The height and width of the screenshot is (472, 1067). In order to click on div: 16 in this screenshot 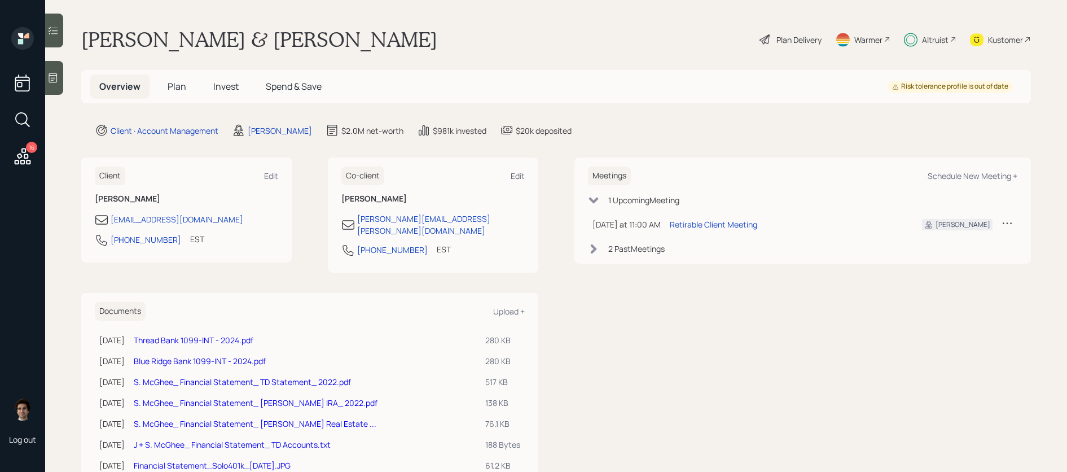, I will do `click(32, 147)`.